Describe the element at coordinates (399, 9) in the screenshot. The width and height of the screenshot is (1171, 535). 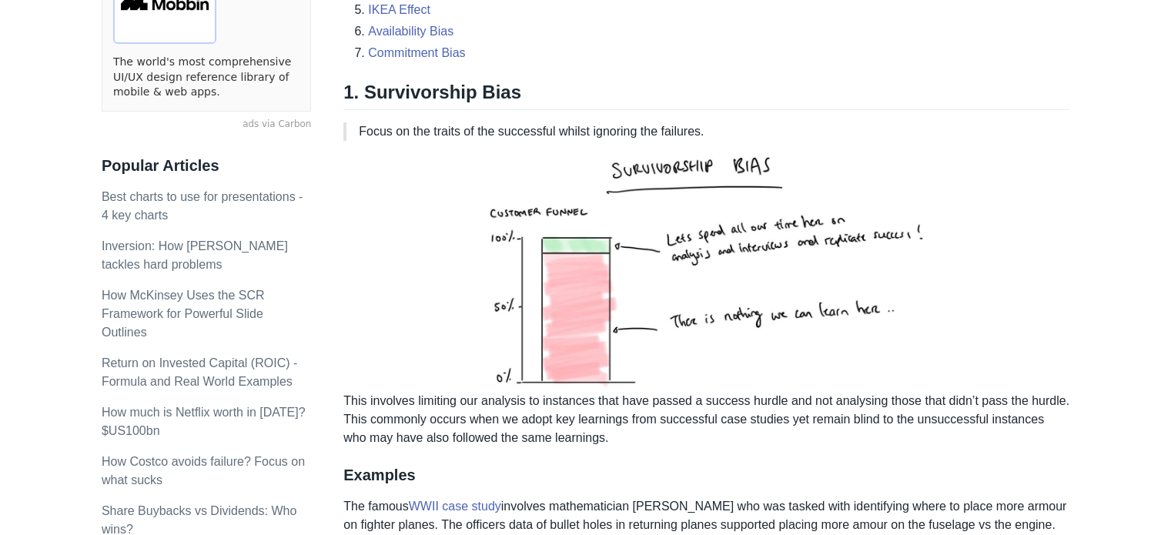
I see `a: IKEA Effect` at that location.